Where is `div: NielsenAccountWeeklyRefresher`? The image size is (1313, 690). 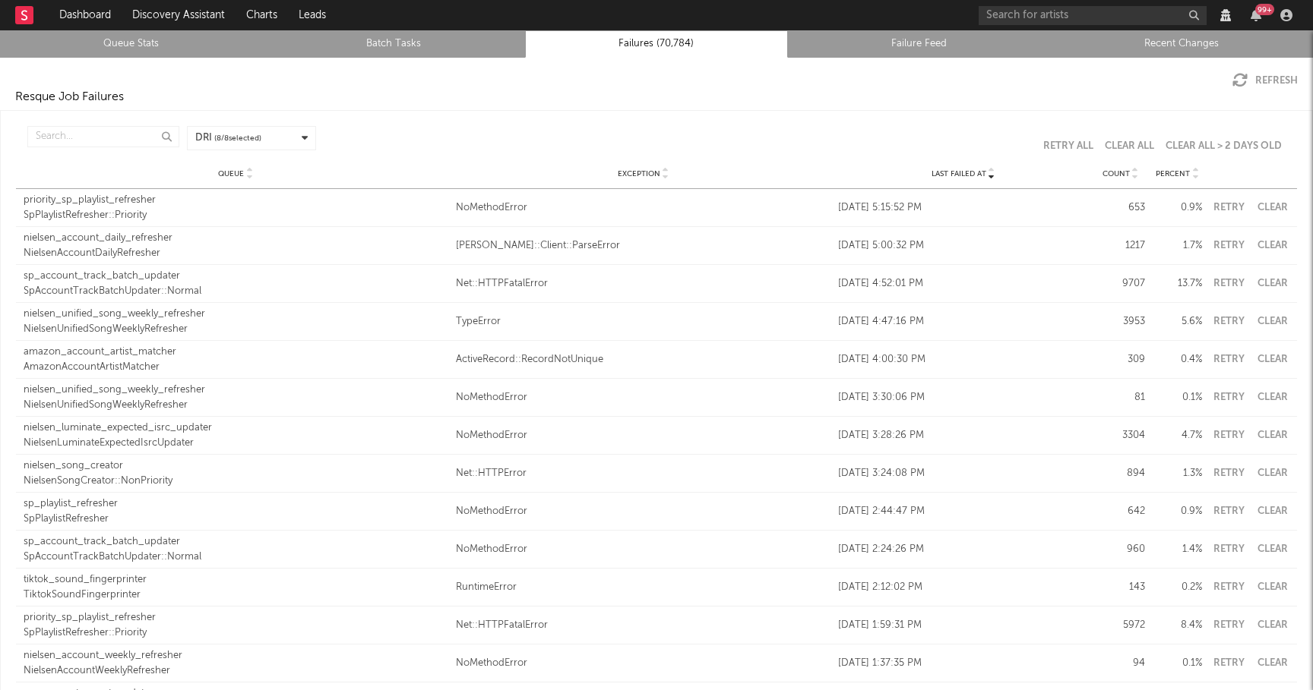 div: NielsenAccountWeeklyRefresher is located at coordinates (235, 671).